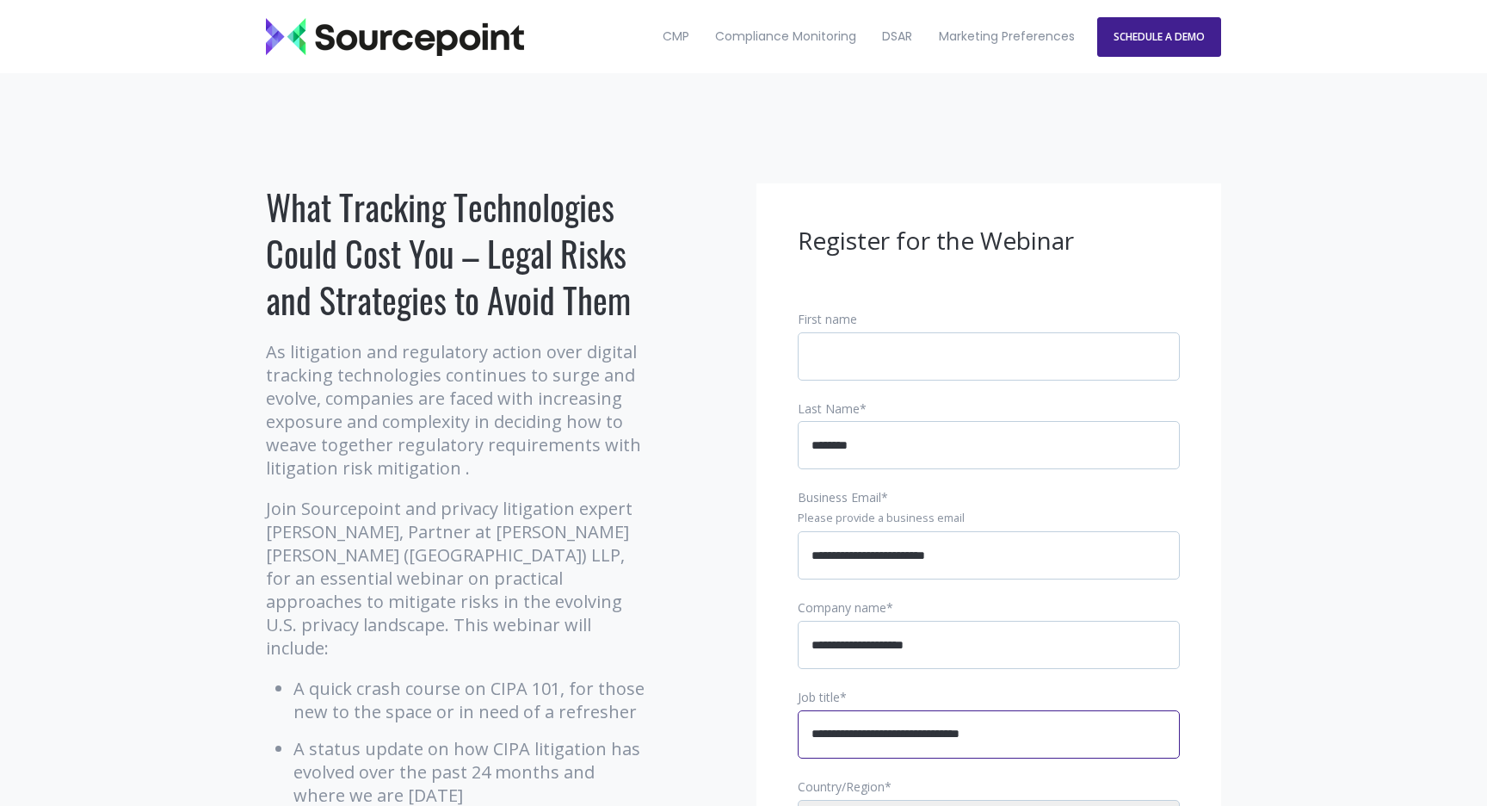  What do you see at coordinates (457, 410) in the screenshot?
I see `p: As litigation and regulatory action over digital tracking technologies continues to surge and evo...` at bounding box center [457, 410].